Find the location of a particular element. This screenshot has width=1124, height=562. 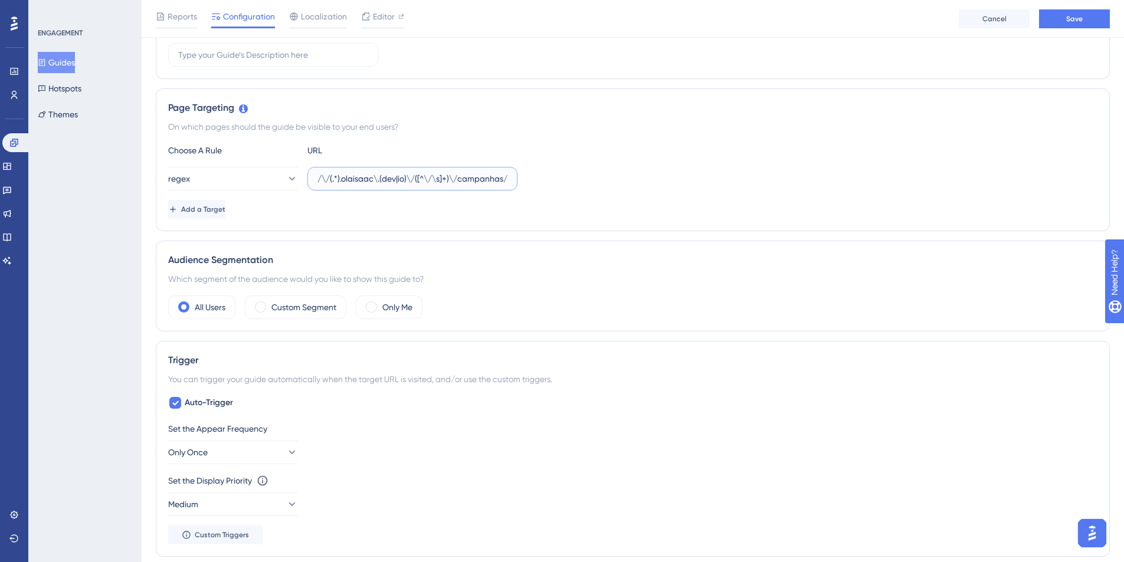

span: Configuration is located at coordinates (249, 17).